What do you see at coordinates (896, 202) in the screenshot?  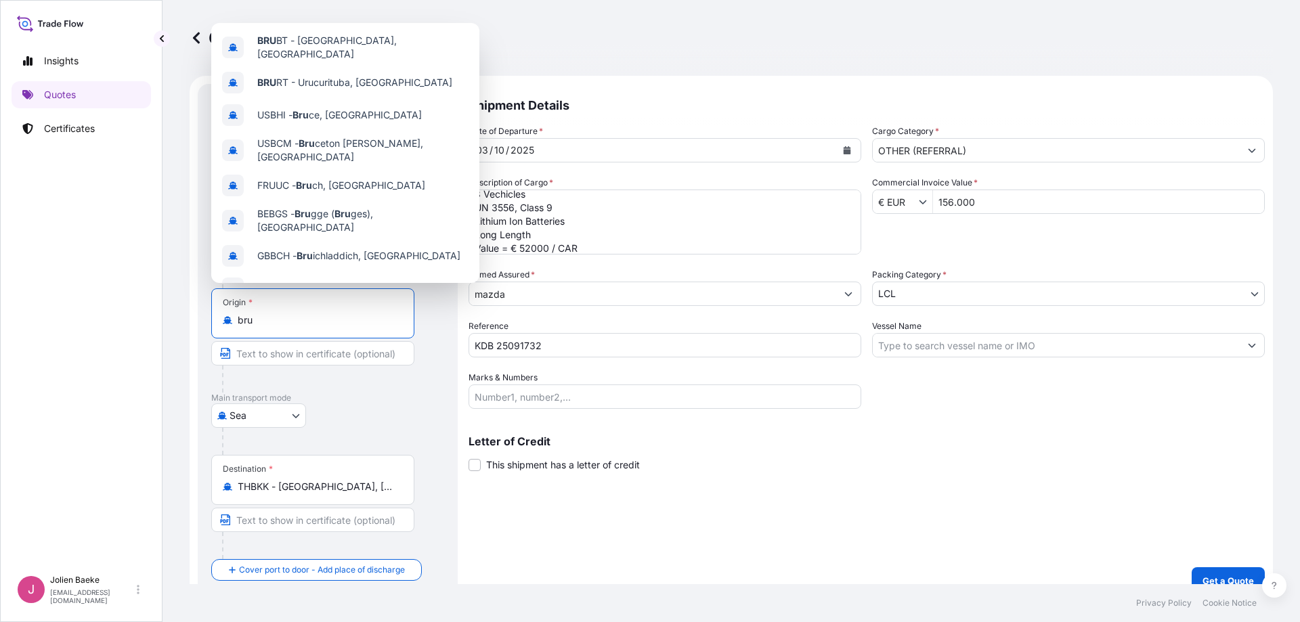 I see `input: Commercial Invoice Value` at bounding box center [896, 202].